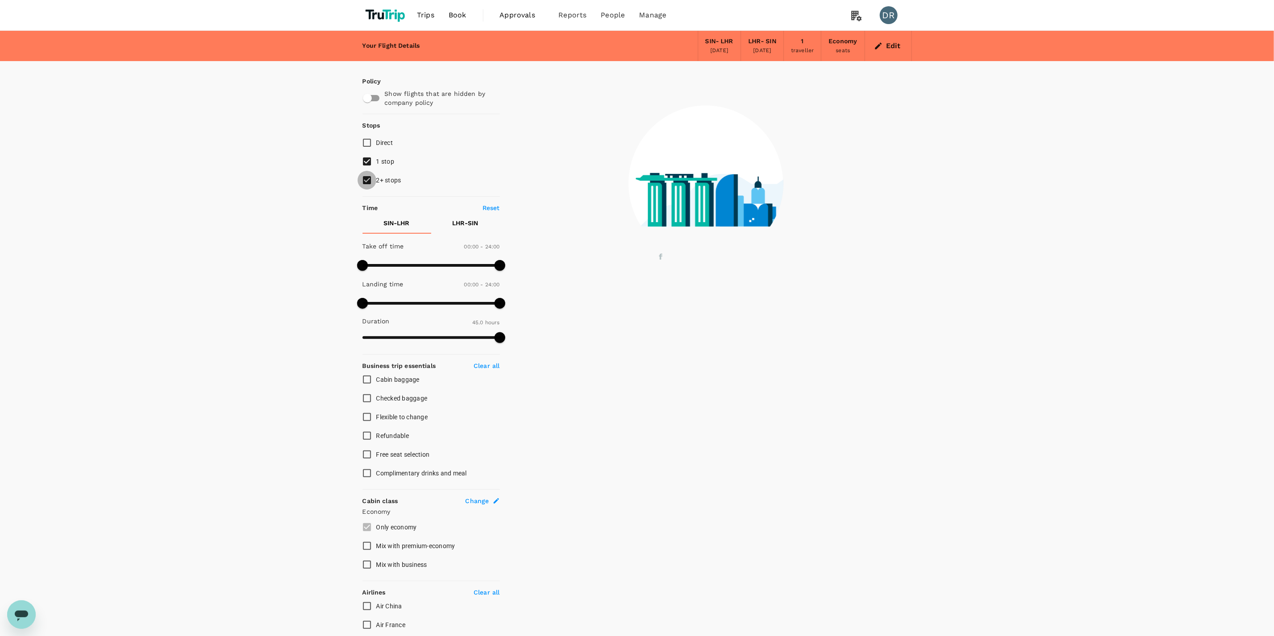  What do you see at coordinates (477, 501) in the screenshot?
I see `span: Change` at bounding box center [477, 501].